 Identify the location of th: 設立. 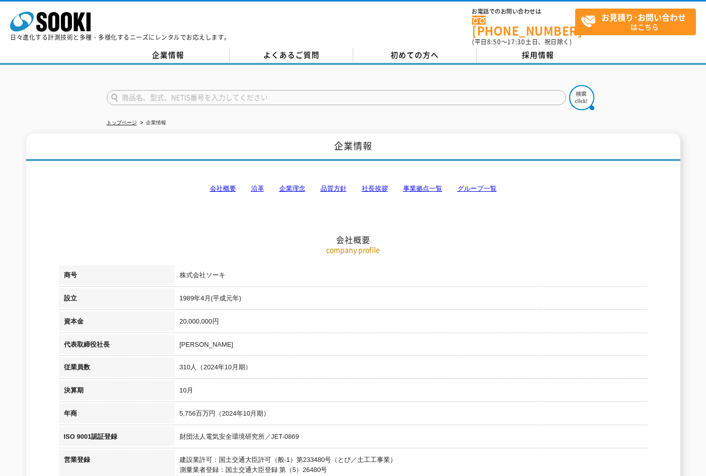
(117, 300).